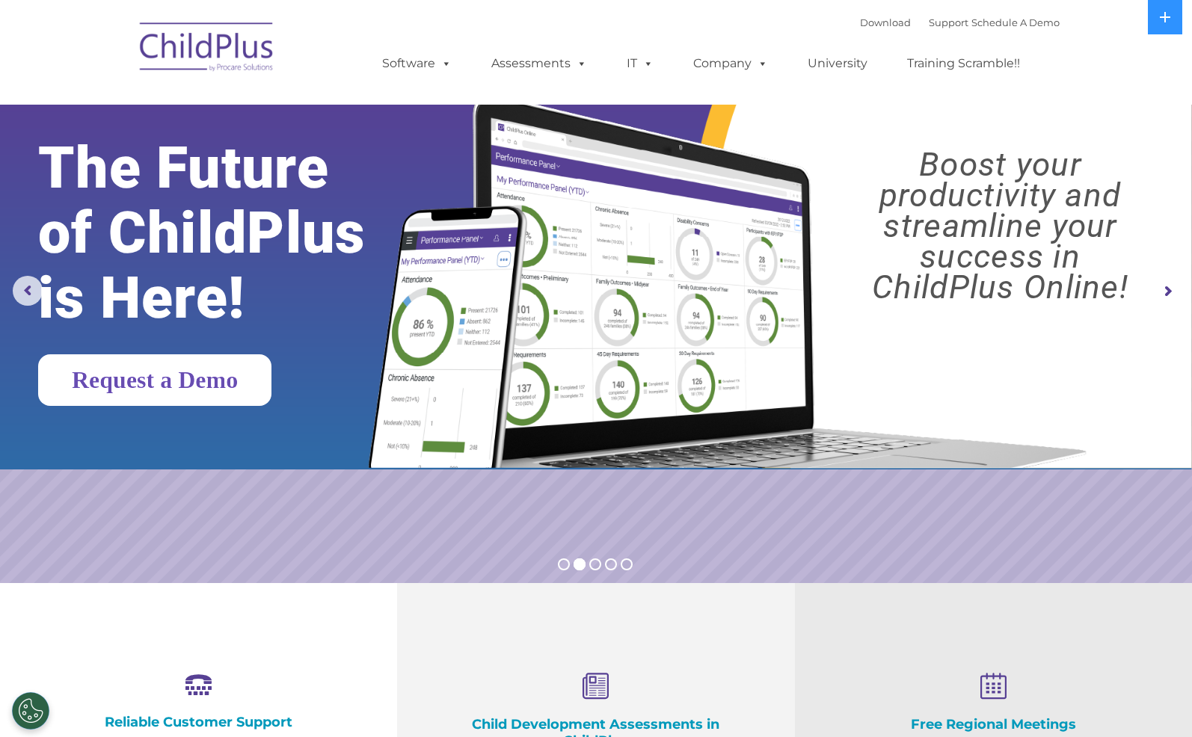  I want to click on span: Phone number, so click(239, 165).